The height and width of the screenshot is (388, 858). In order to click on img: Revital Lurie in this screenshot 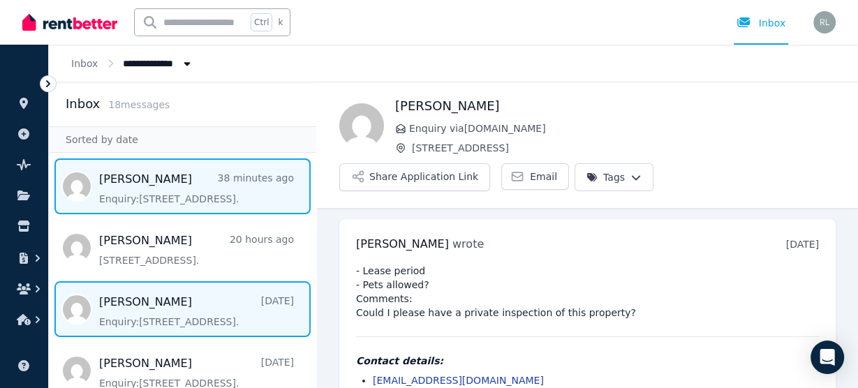, I will do `click(824, 22)`.